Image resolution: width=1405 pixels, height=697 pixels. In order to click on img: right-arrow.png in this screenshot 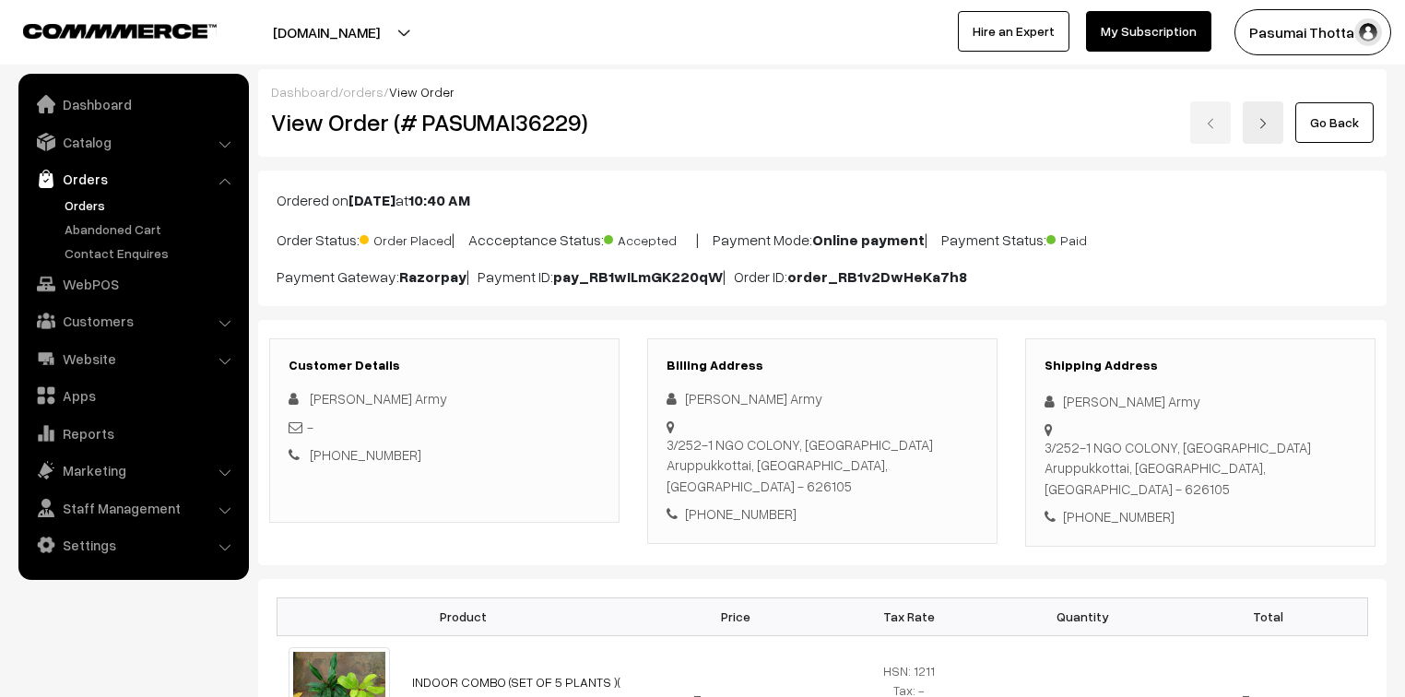, I will do `click(1263, 124)`.